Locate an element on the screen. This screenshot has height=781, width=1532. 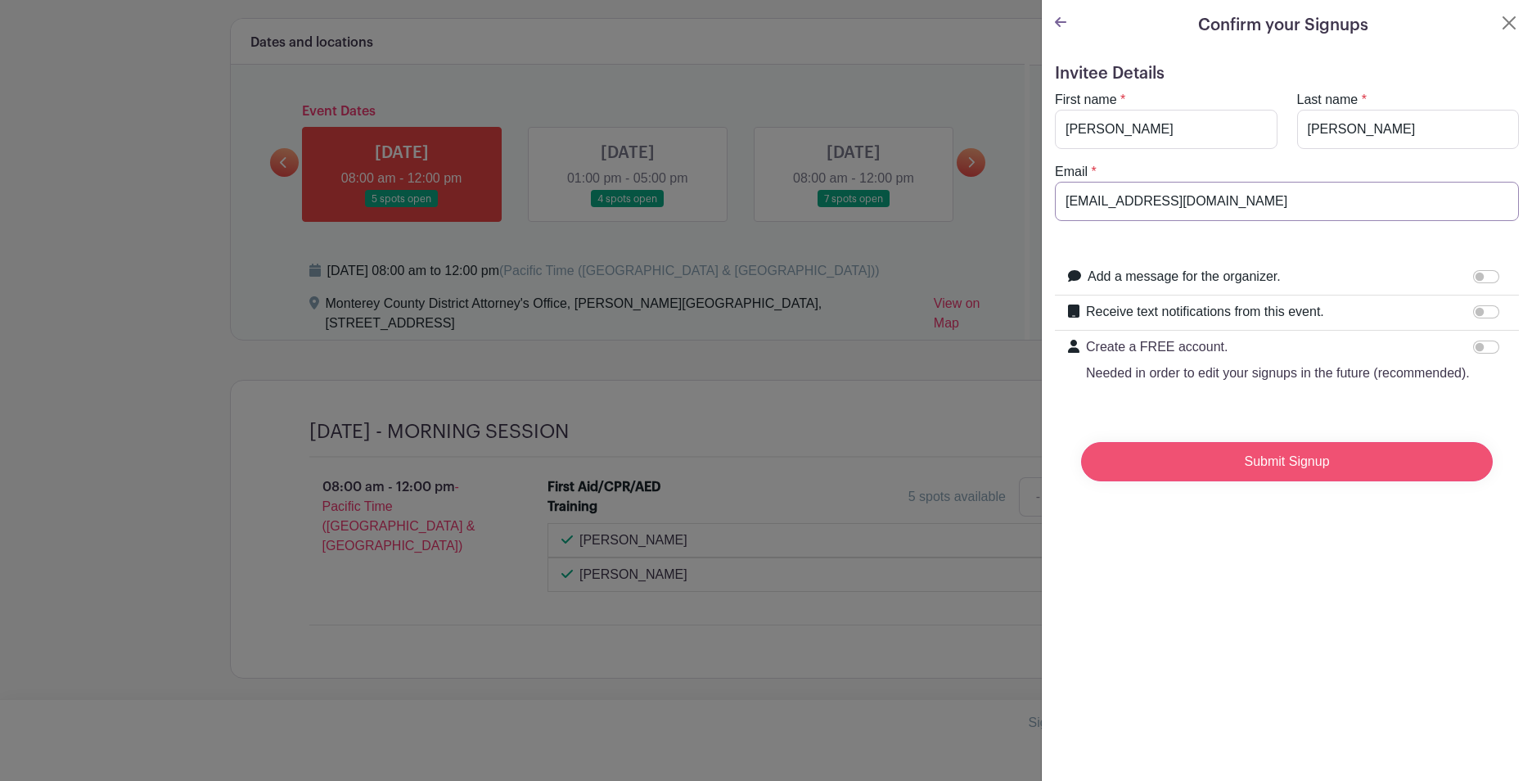
label: Add a message for the organizer. is located at coordinates (1184, 277).